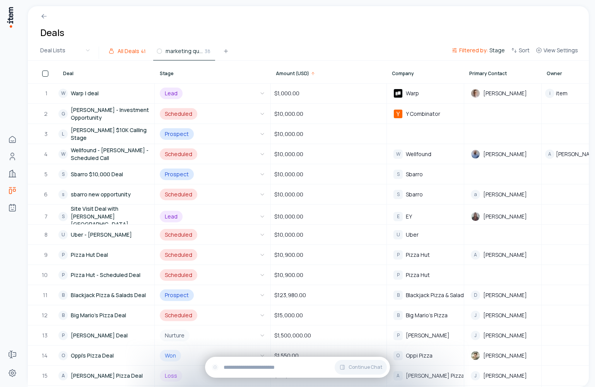 The width and height of the screenshot is (595, 387). What do you see at coordinates (46, 255) in the screenshot?
I see `span: 9` at bounding box center [46, 255].